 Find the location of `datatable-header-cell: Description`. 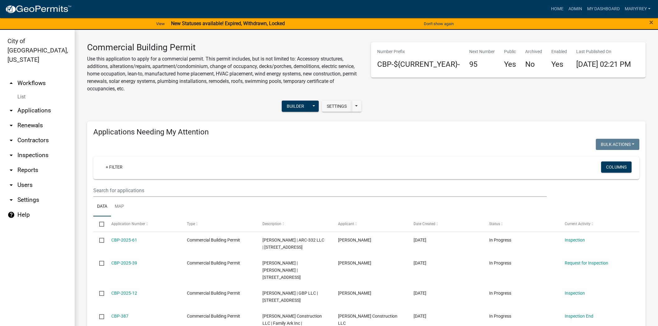

datatable-header-cell: Description is located at coordinates (294, 224).